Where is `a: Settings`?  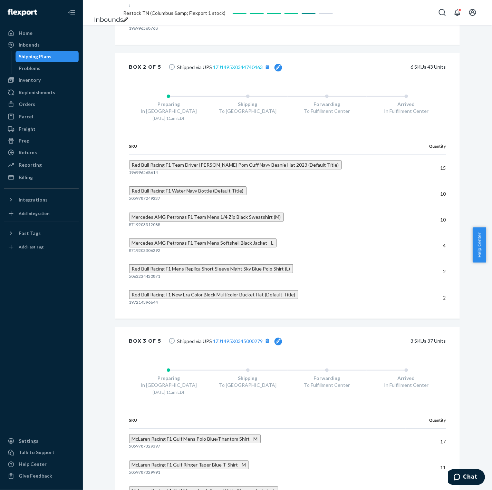
a: Settings is located at coordinates (41, 441).